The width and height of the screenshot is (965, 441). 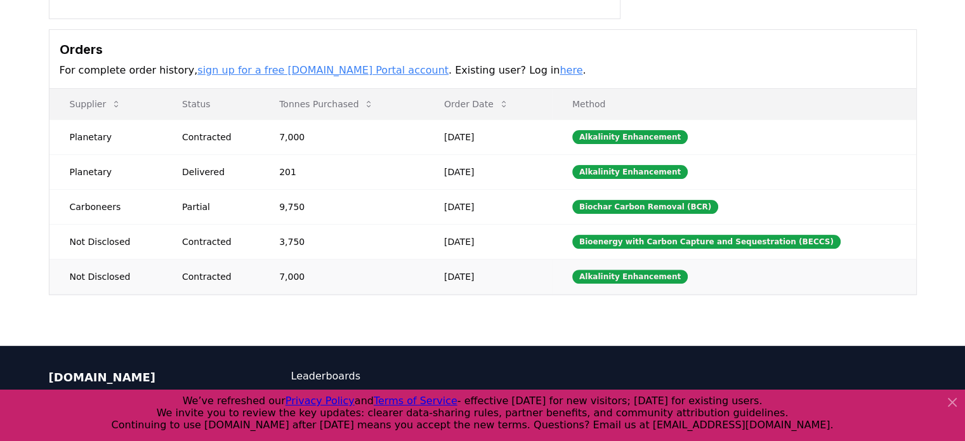 What do you see at coordinates (483, 70) in the screenshot?
I see `p: For complete order history, . Existing user? Log in .` at bounding box center [483, 70].